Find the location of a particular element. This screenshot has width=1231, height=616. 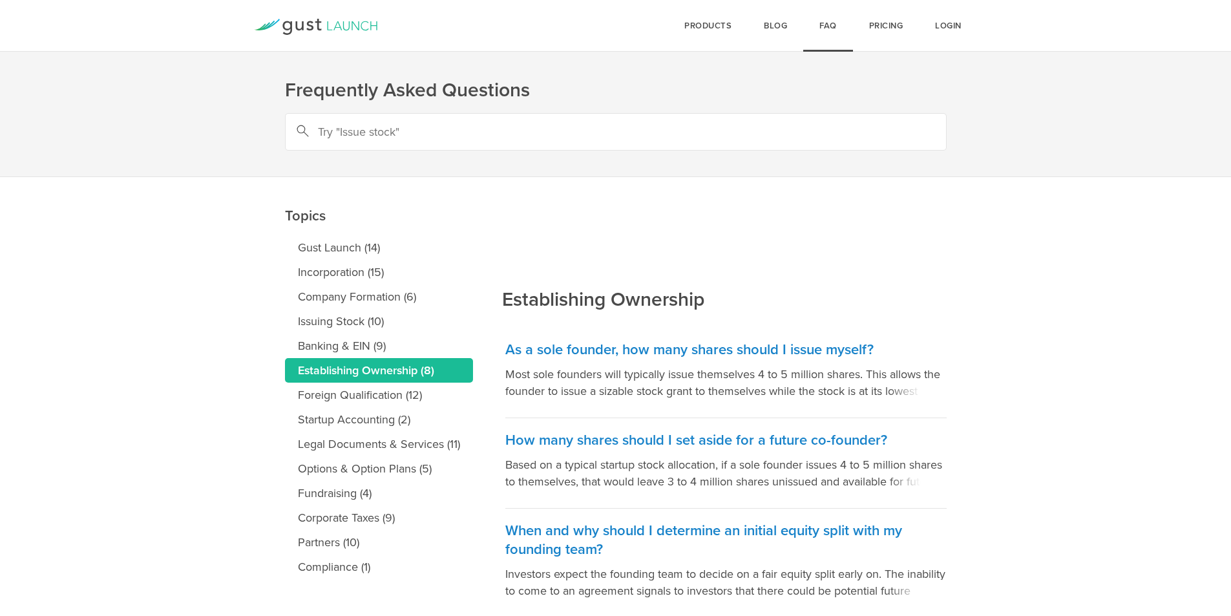

h2: Establishing Ownership is located at coordinates (603, 256).